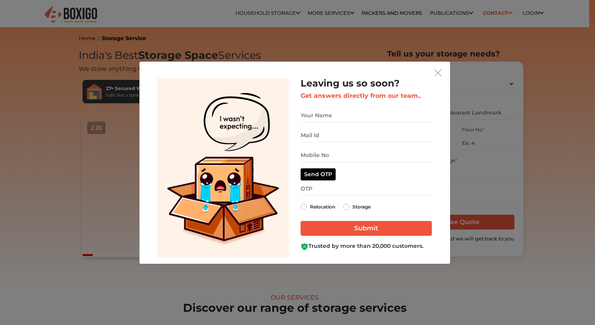 Image resolution: width=595 pixels, height=325 pixels. Describe the element at coordinates (366, 115) in the screenshot. I see `input: Your Name` at that location.